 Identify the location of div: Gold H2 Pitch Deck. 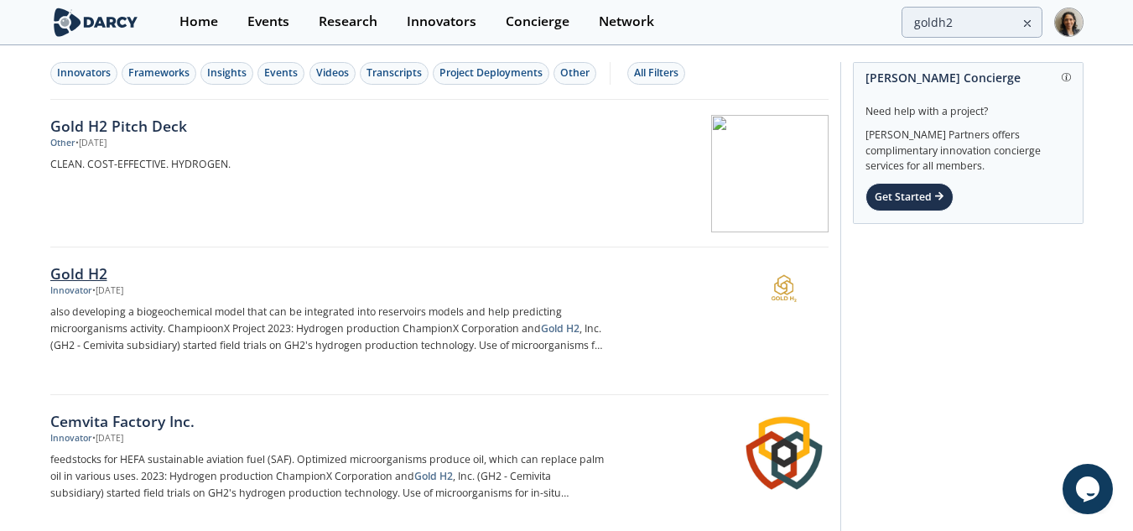
(328, 126).